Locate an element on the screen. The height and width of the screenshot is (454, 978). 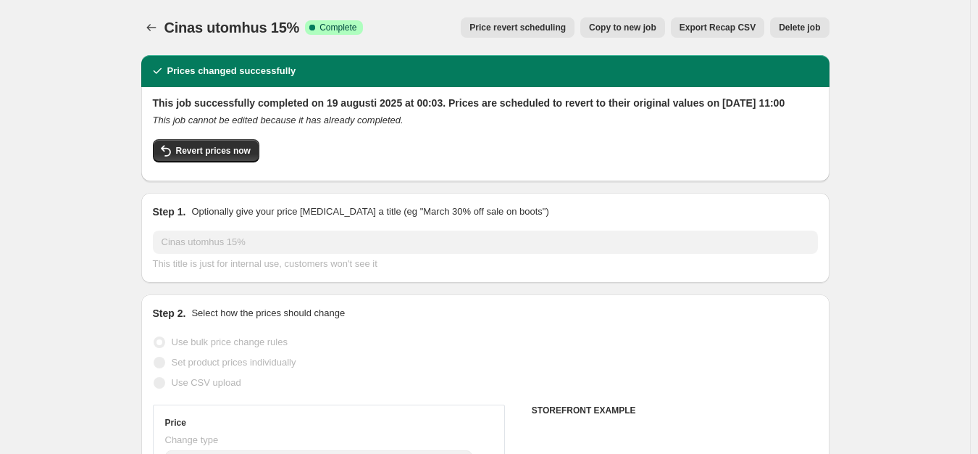
i: This job cannot be edited because it has already completed. is located at coordinates (278, 120).